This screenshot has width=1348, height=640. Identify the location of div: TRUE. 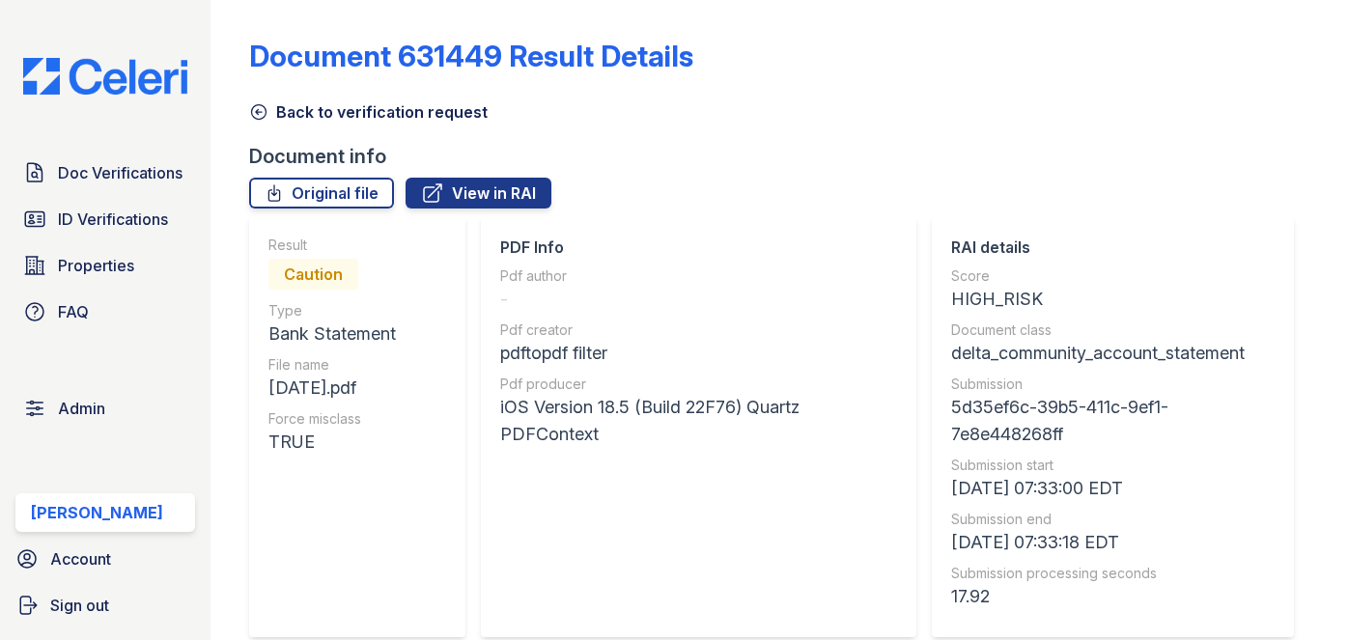
(332, 442).